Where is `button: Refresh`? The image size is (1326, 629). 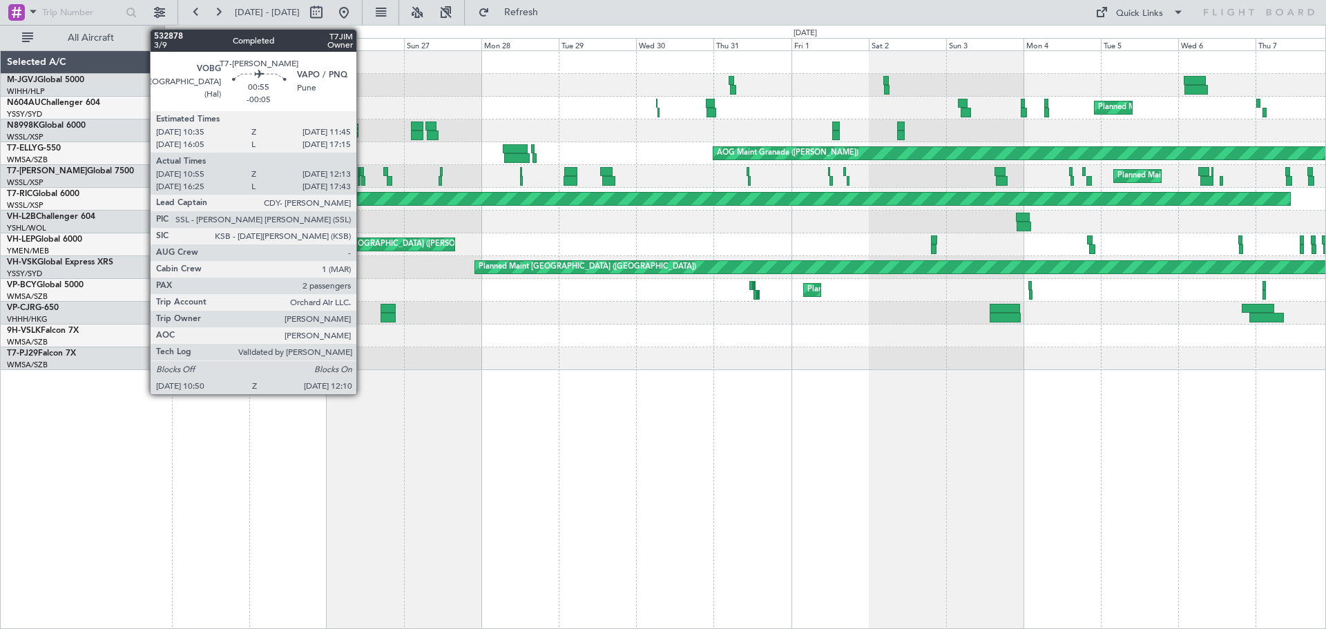
button: Refresh is located at coordinates (513, 12).